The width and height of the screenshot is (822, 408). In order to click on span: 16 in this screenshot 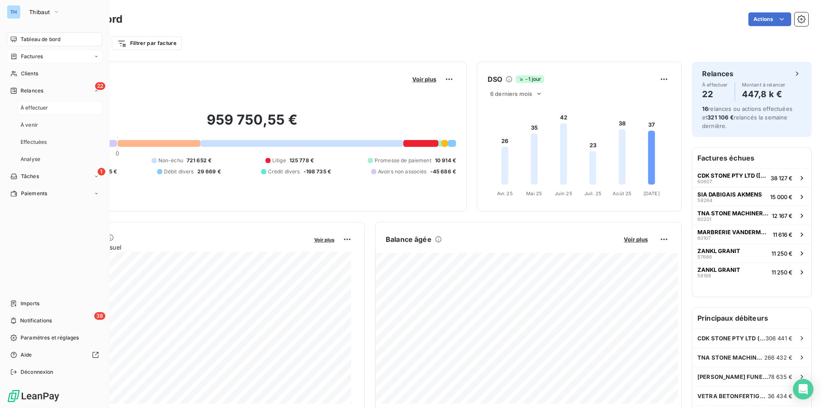, I will do `click(705, 109)`.